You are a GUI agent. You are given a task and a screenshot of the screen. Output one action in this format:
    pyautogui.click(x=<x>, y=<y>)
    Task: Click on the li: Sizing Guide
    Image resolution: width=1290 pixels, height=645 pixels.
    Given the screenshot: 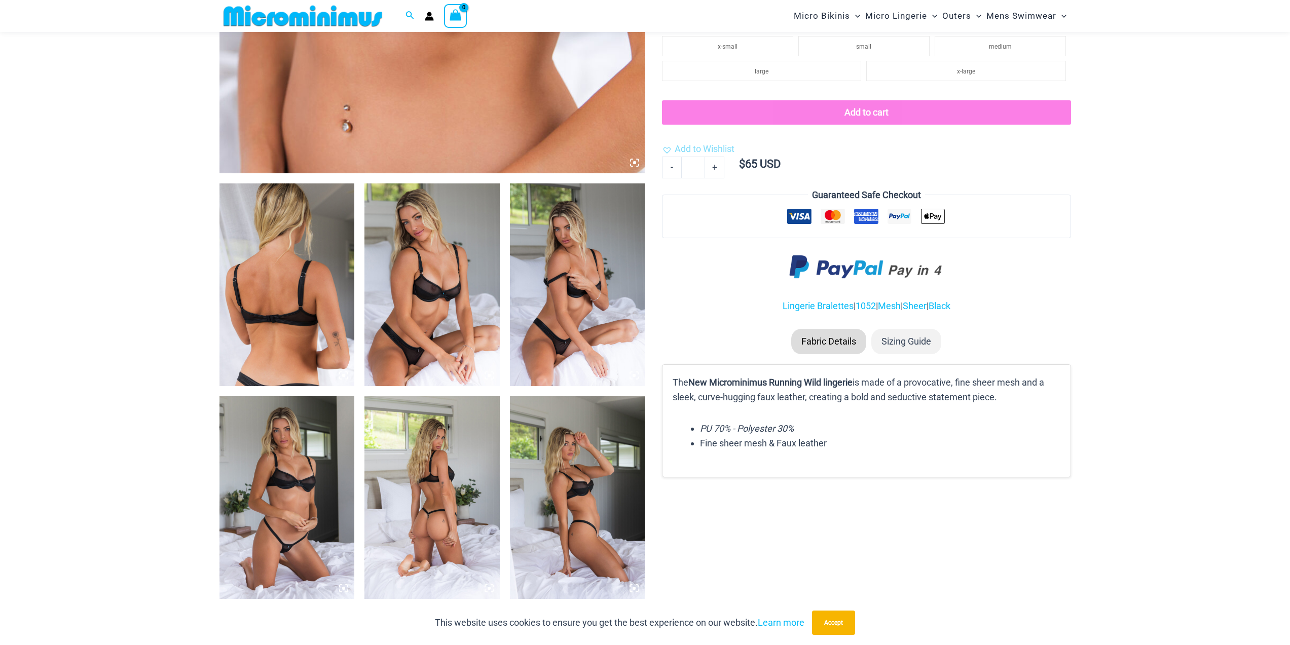 What is the action you would take?
    pyautogui.click(x=906, y=342)
    